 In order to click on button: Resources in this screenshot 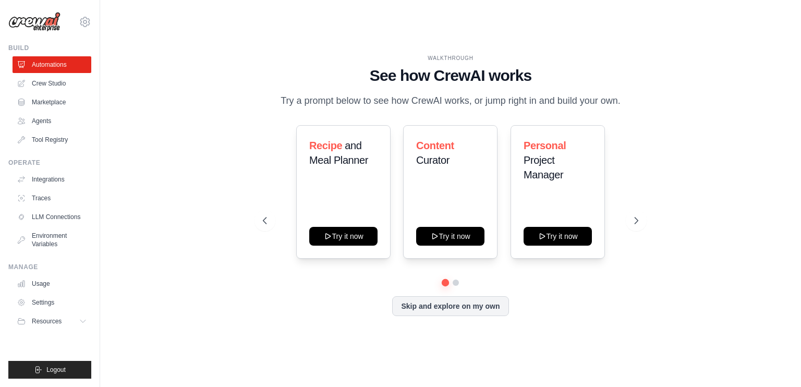, I will do `click(52, 321)`.